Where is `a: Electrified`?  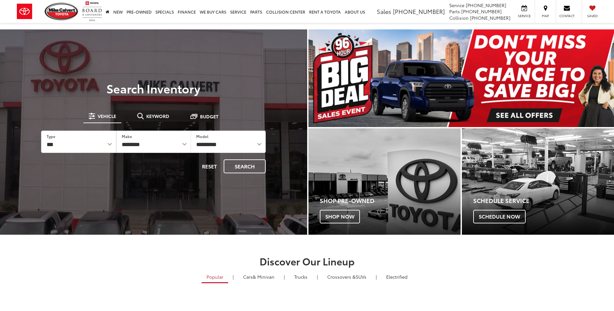 a: Electrified is located at coordinates (397, 277).